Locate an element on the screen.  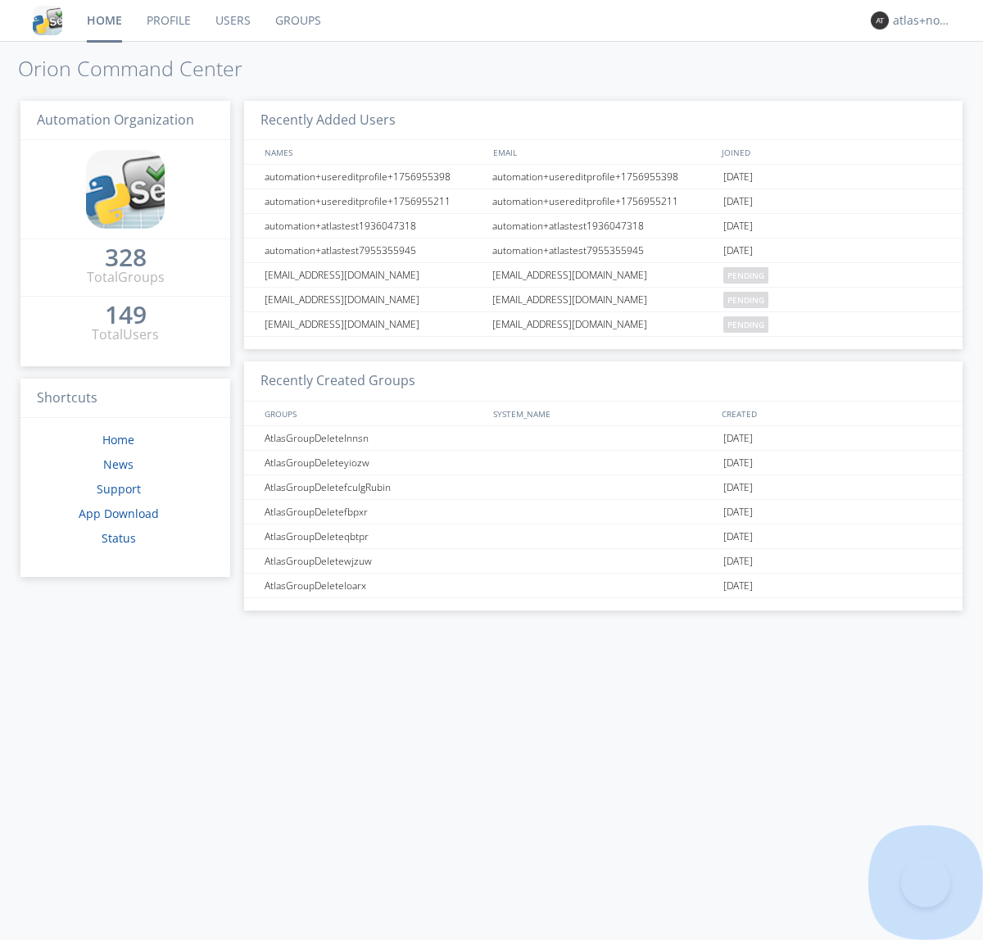
h3: Recently Created Groups is located at coordinates (603, 381).